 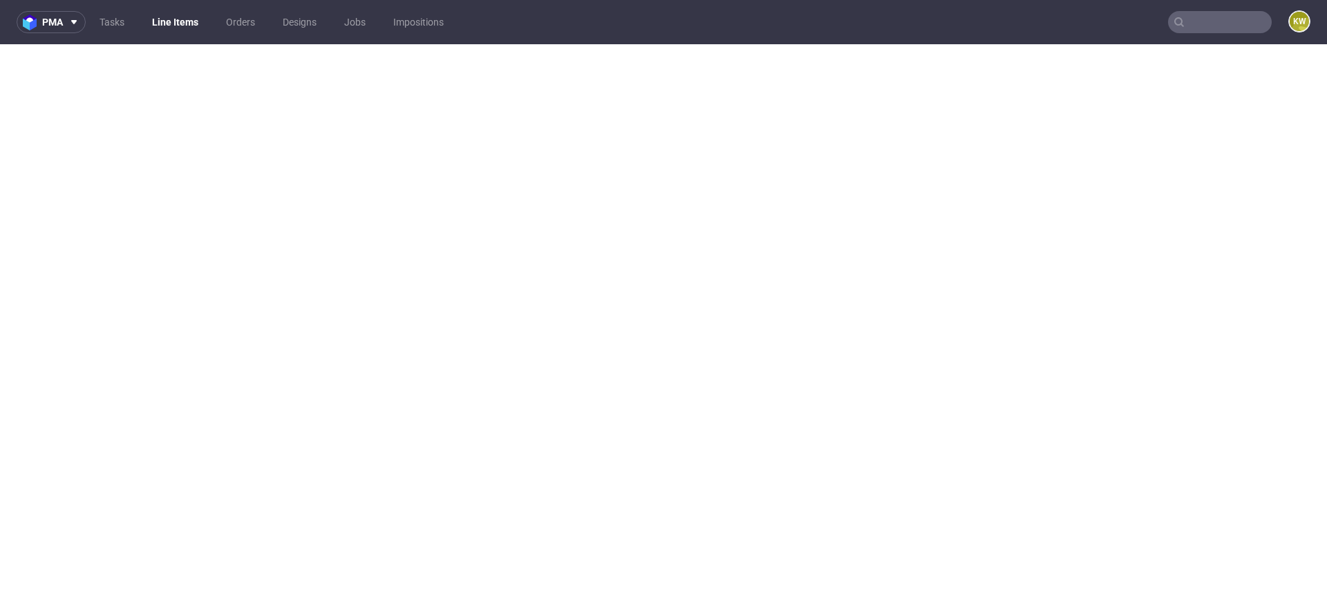 I want to click on a: Tasks, so click(x=112, y=22).